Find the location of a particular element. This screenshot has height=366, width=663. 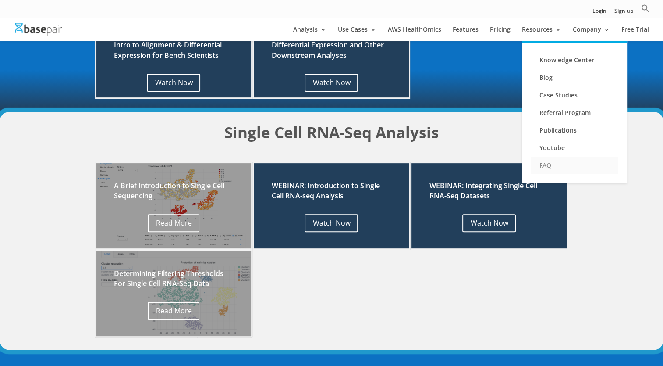

a: Search Icon Link is located at coordinates (646, 11).